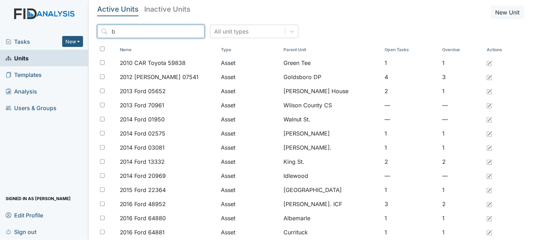  Describe the element at coordinates (118, 9) in the screenshot. I see `h5: Active Units` at that location.